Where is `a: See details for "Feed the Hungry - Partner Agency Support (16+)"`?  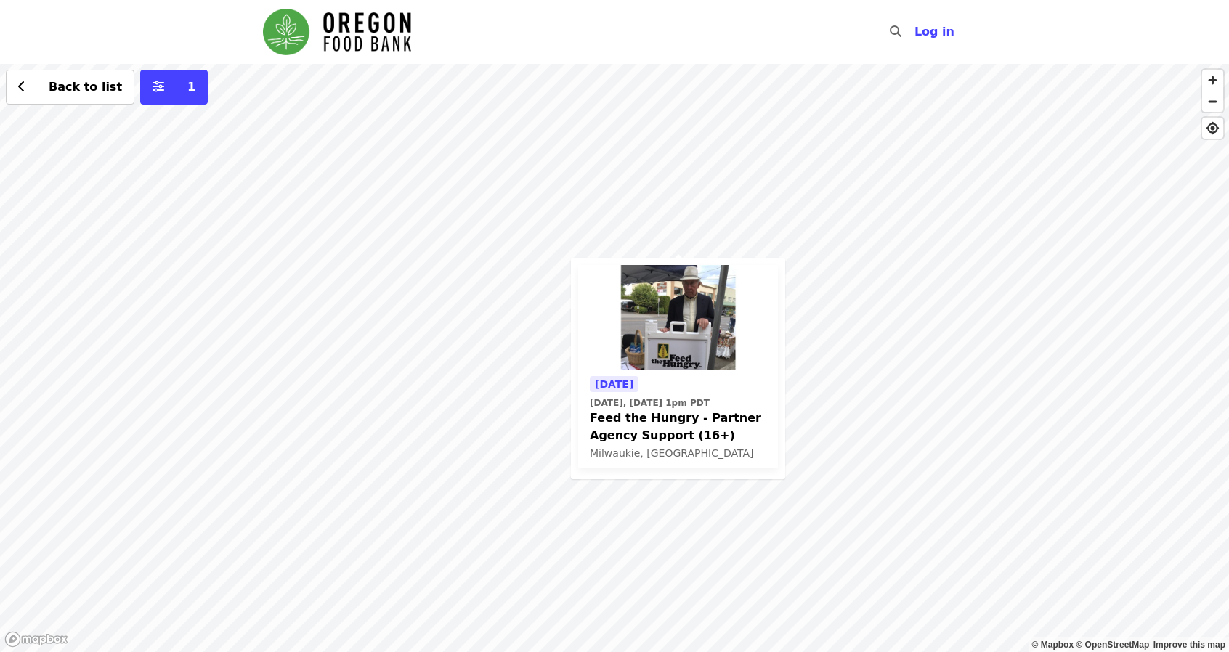
a: See details for "Feed the Hungry - Partner Agency Support (16+)" is located at coordinates (678, 367).